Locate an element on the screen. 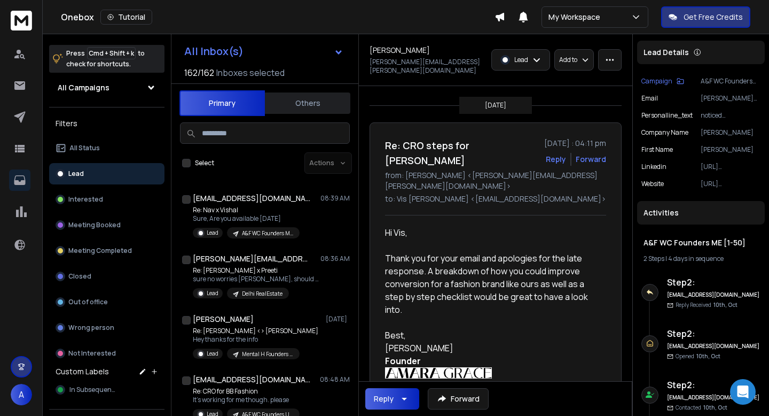 This screenshot has height=416, width=769. span: 4 days in sequence is located at coordinates (696, 258).